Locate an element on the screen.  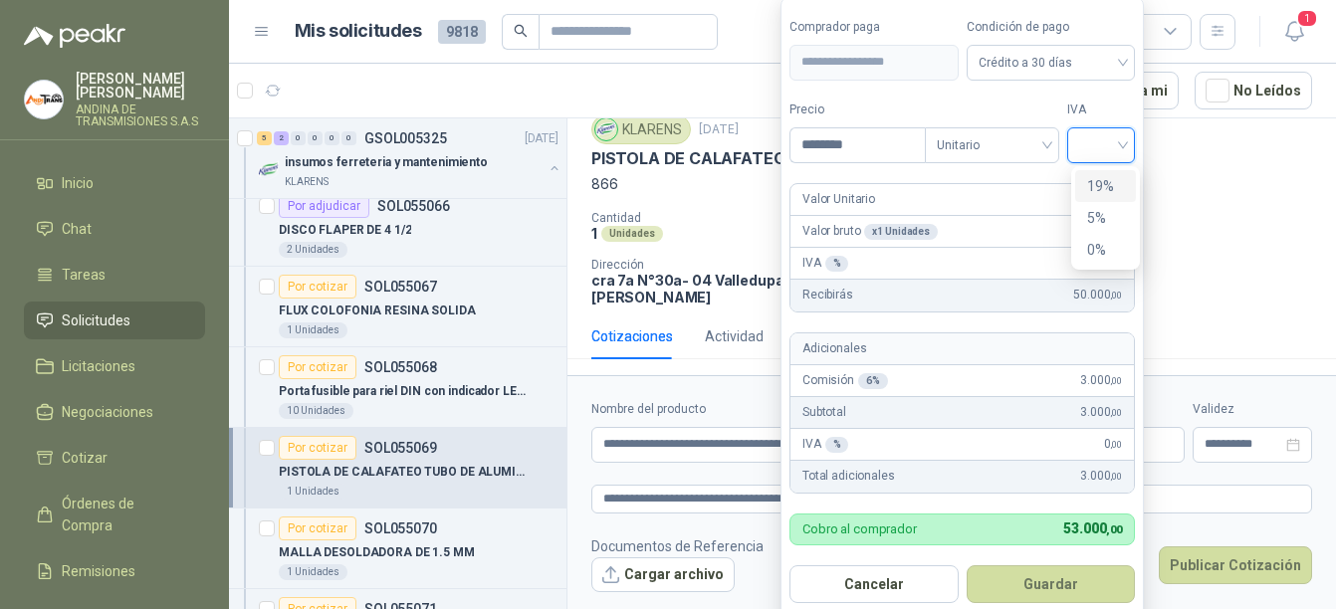
span: 50.000 is located at coordinates (1097, 295).